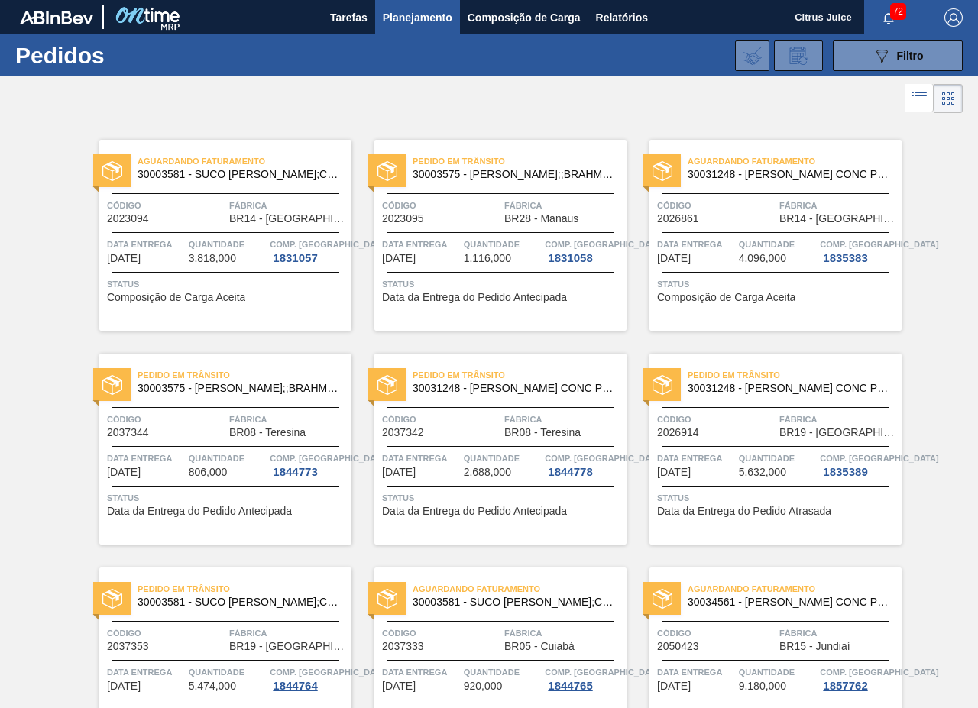  I want to click on span: 4.096,000, so click(762, 258).